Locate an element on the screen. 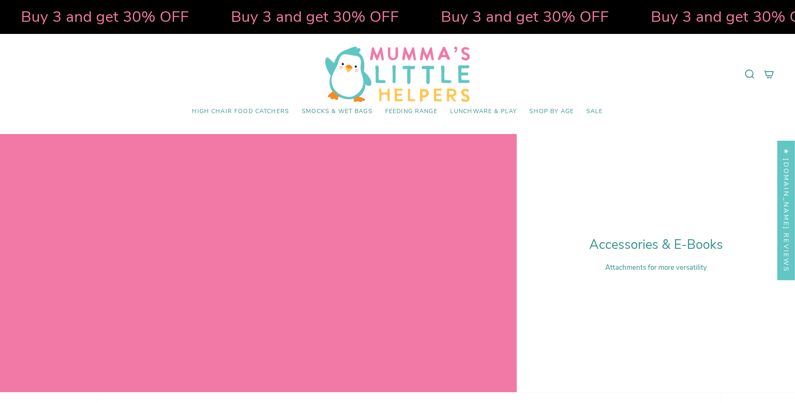 The image size is (795, 403). a: Feeding Range is located at coordinates (411, 112).